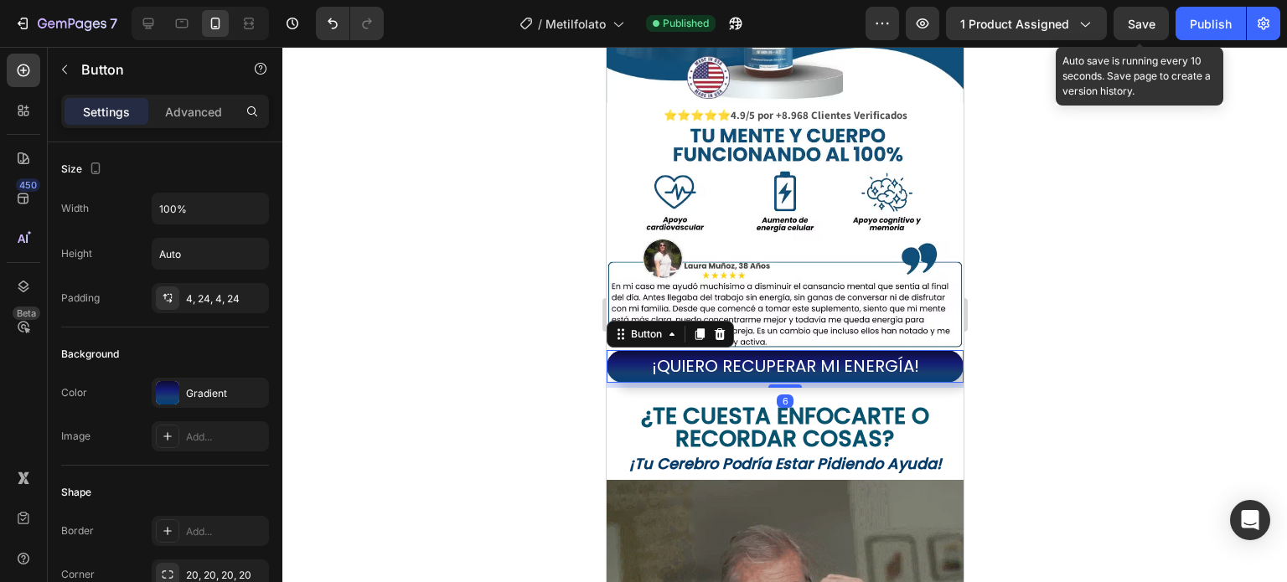 This screenshot has height=582, width=1287. I want to click on span: Save, so click(1141, 23).